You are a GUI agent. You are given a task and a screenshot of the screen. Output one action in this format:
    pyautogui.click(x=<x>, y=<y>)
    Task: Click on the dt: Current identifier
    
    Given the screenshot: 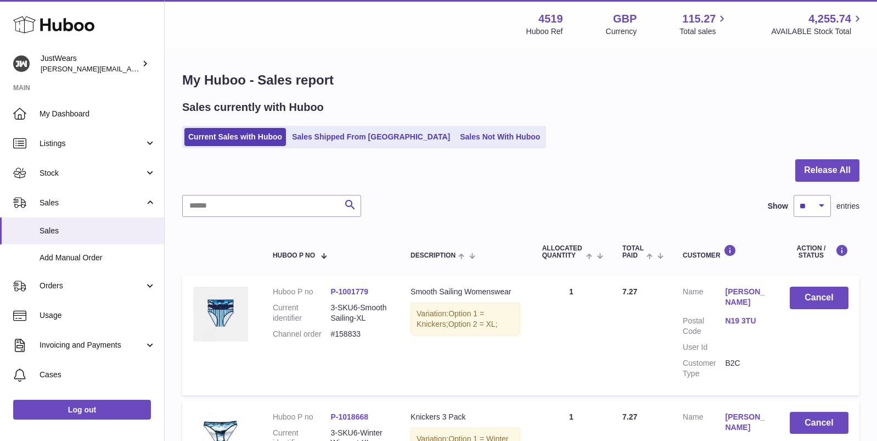 What is the action you would take?
    pyautogui.click(x=302, y=313)
    